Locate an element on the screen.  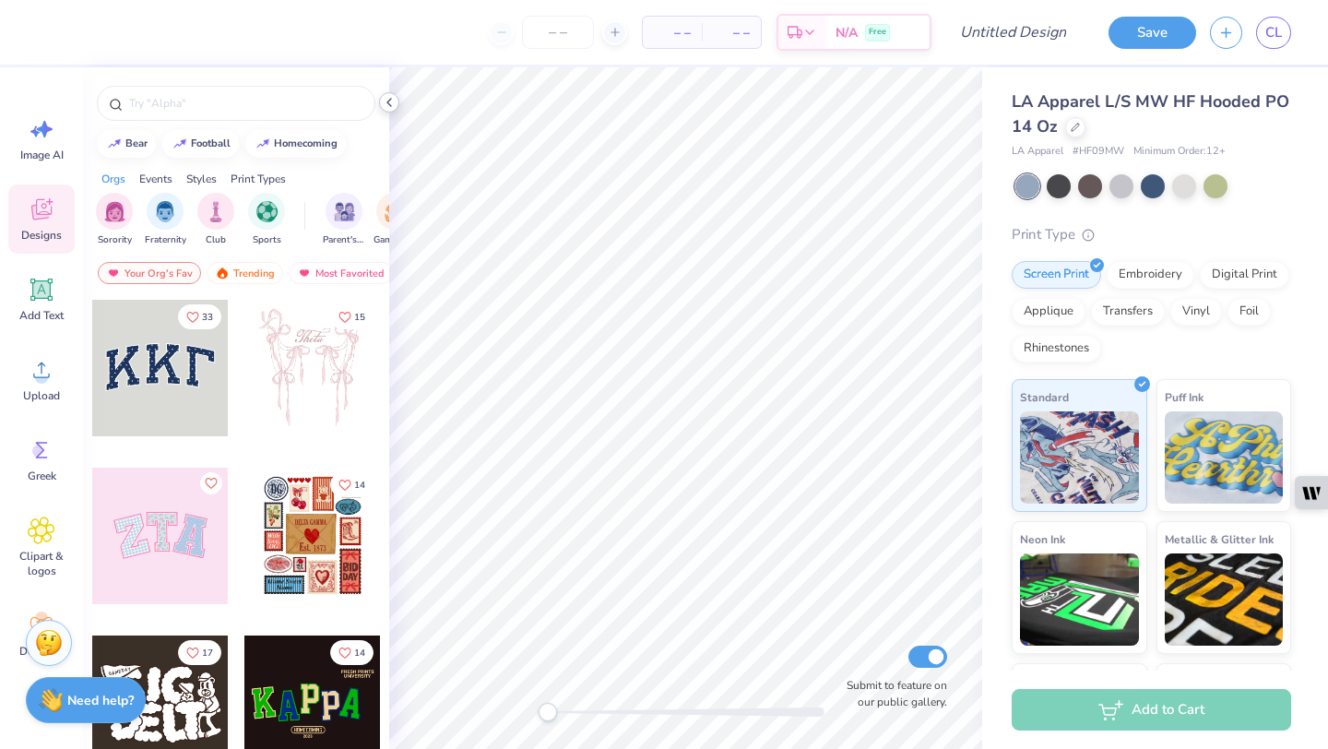
span: Sorority is located at coordinates (114, 240).